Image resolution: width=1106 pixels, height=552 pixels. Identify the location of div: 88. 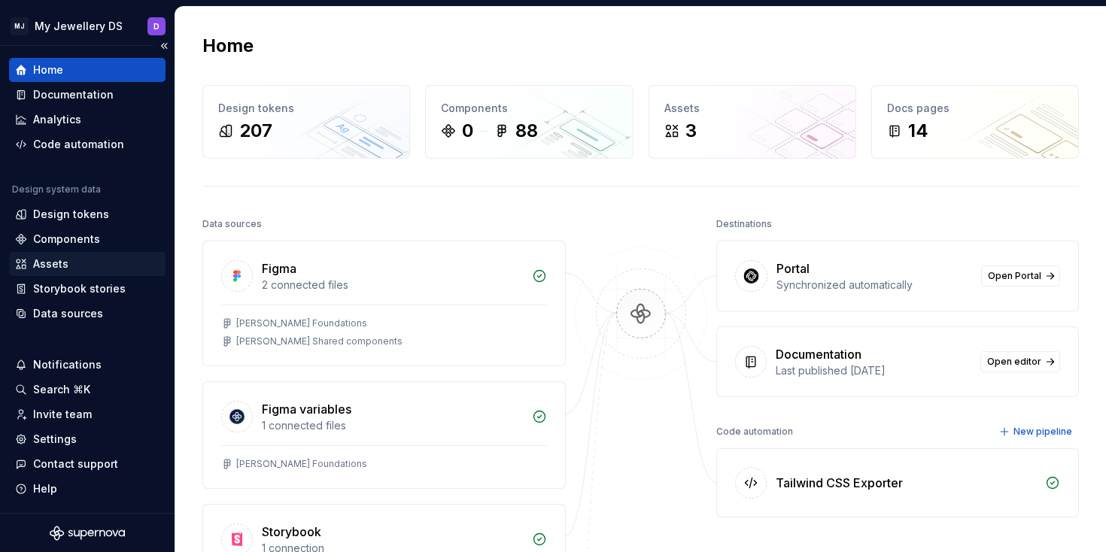
(527, 131).